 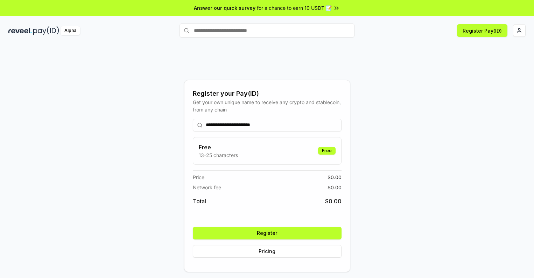 I want to click on div: Free, so click(x=327, y=151).